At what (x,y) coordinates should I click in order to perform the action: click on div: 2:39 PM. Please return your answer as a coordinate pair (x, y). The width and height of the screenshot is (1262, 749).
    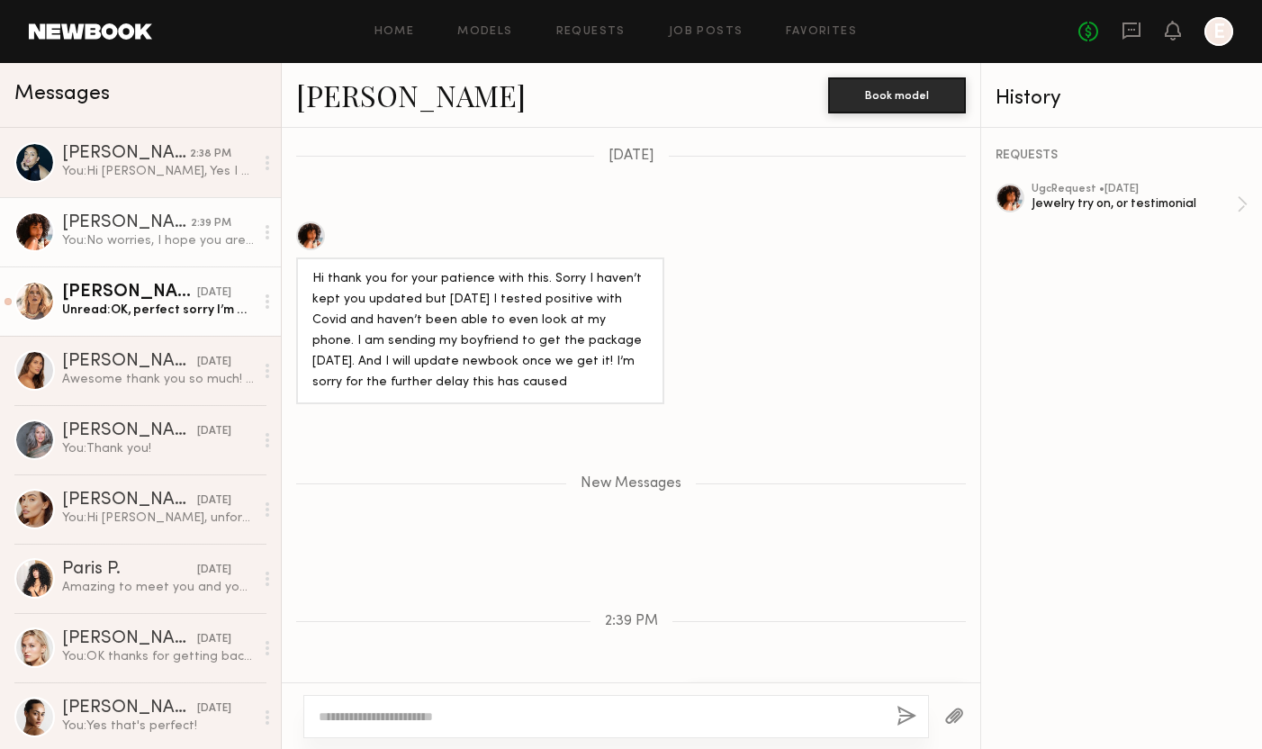
    Looking at the image, I should click on (211, 223).